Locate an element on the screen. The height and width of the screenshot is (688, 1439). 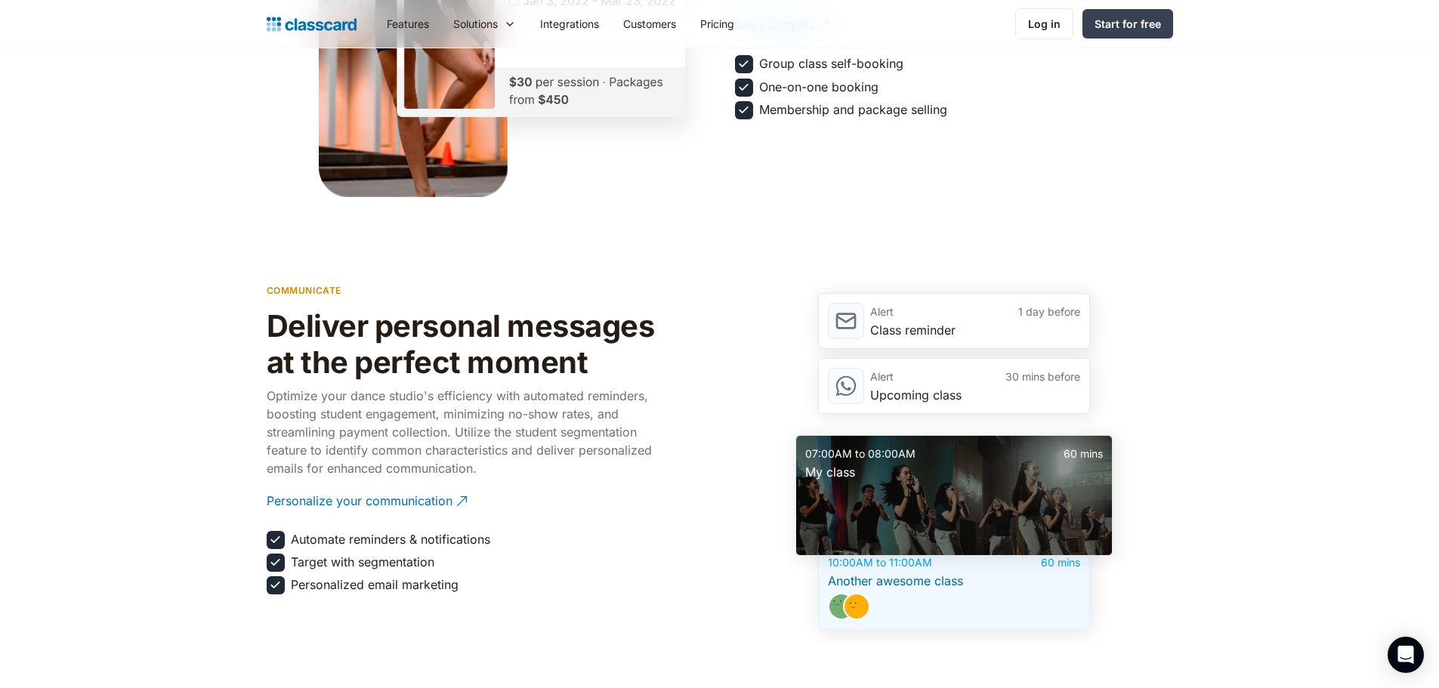
p: communicate is located at coordinates (304, 290).